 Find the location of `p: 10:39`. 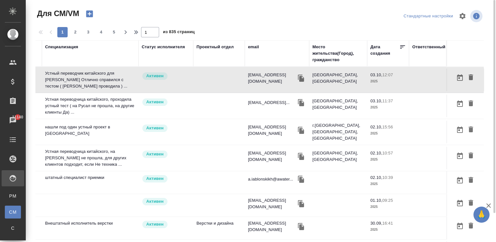

p: 10:39 is located at coordinates (387, 177).